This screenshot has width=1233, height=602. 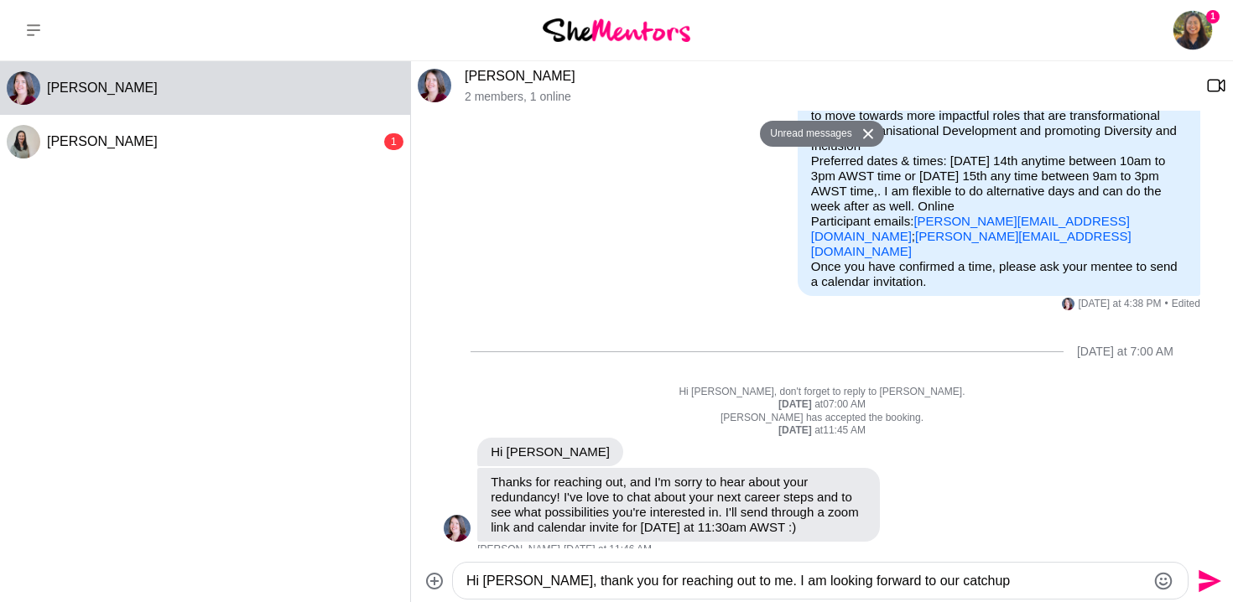 What do you see at coordinates (808, 134) in the screenshot?
I see `button: Unread messages` at bounding box center [808, 134].